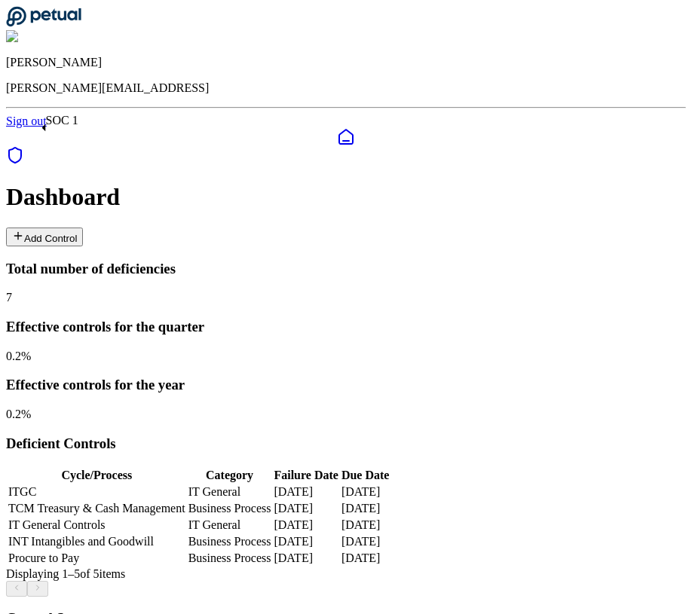 The image size is (692, 614). What do you see at coordinates (230, 476) in the screenshot?
I see `th: Category` at bounding box center [230, 476].